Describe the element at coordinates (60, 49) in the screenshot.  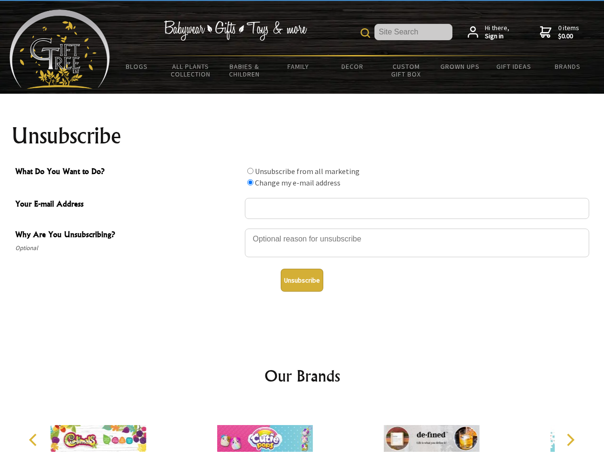
I see `img: Babyware - Gifts - Toys and more...` at that location.